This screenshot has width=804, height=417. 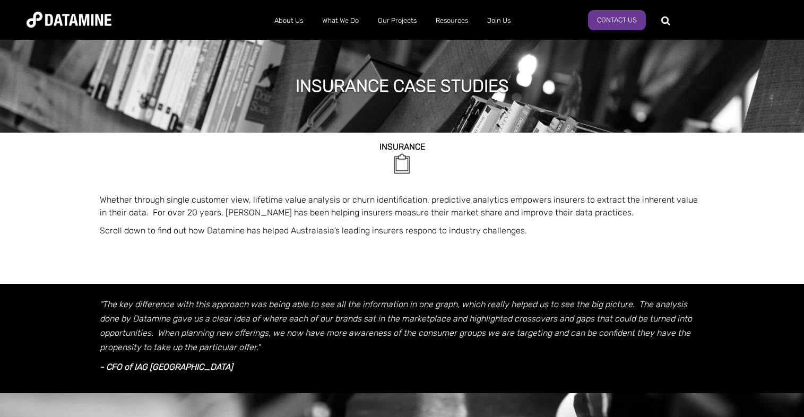 What do you see at coordinates (69, 20) in the screenshot?
I see `img: Datamine` at bounding box center [69, 20].